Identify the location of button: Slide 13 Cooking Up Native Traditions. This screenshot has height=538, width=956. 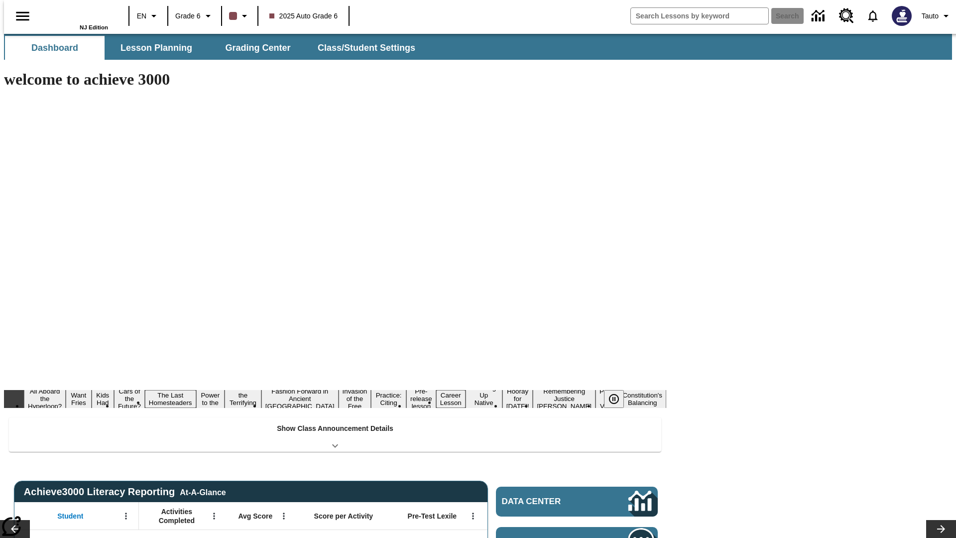
(484, 399).